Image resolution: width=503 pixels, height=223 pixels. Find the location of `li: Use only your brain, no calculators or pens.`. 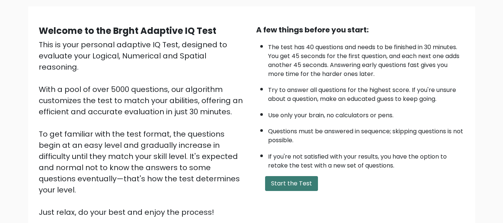

li: Use only your brain, no calculators or pens. is located at coordinates (367, 114).